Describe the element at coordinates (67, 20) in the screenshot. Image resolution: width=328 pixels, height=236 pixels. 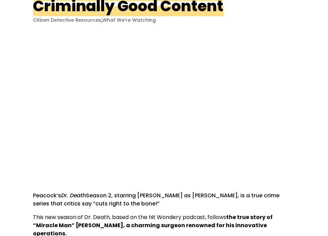
I see `a: Citizen Detective Resources` at that location.